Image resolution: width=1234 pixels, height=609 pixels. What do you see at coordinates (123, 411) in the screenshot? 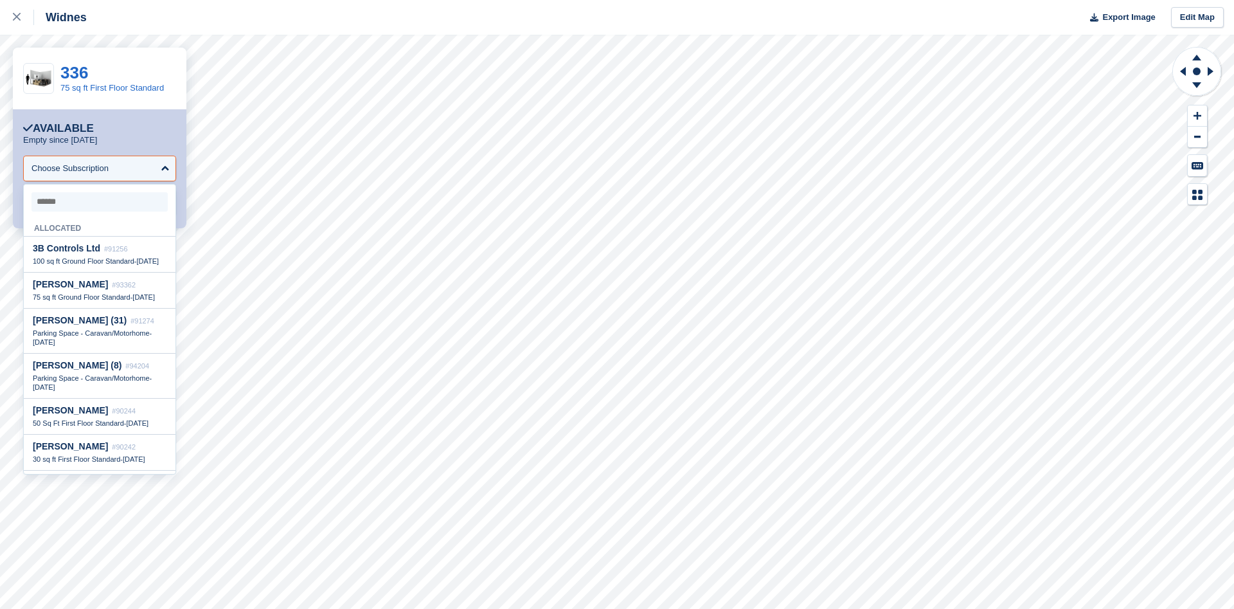
I see `span: #90244` at bounding box center [123, 411].